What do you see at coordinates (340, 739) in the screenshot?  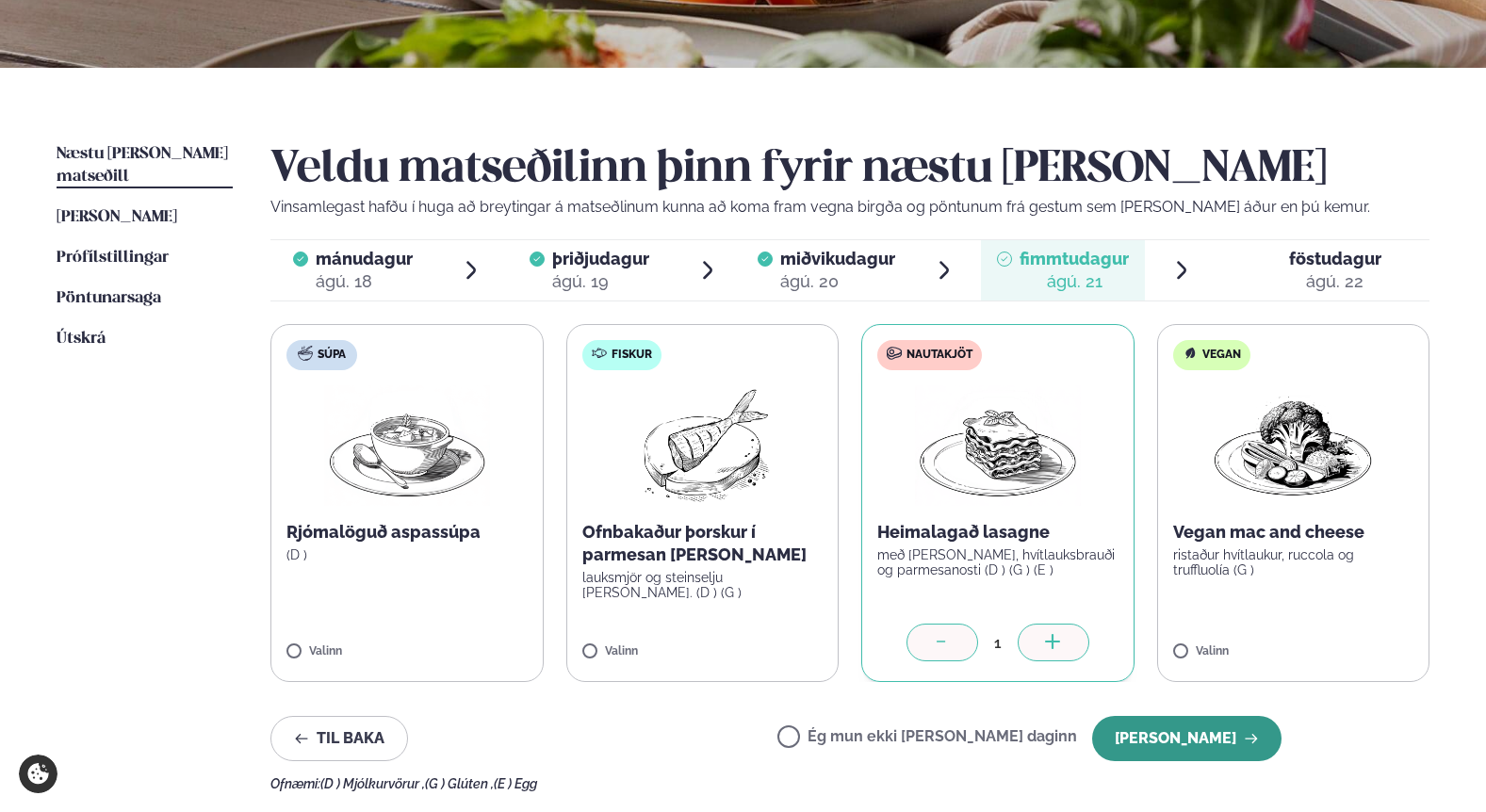 I see `button: Til baka` at bounding box center [340, 739].